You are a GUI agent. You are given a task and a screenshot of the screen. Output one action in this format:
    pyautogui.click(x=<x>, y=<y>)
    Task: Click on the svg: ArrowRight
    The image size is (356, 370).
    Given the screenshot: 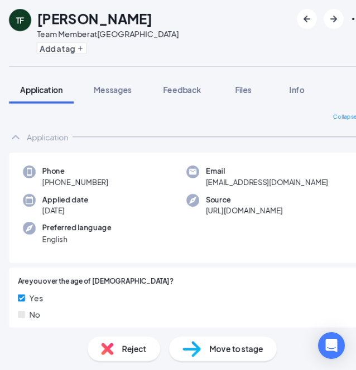 What is the action you would take?
    pyautogui.click(x=334, y=19)
    